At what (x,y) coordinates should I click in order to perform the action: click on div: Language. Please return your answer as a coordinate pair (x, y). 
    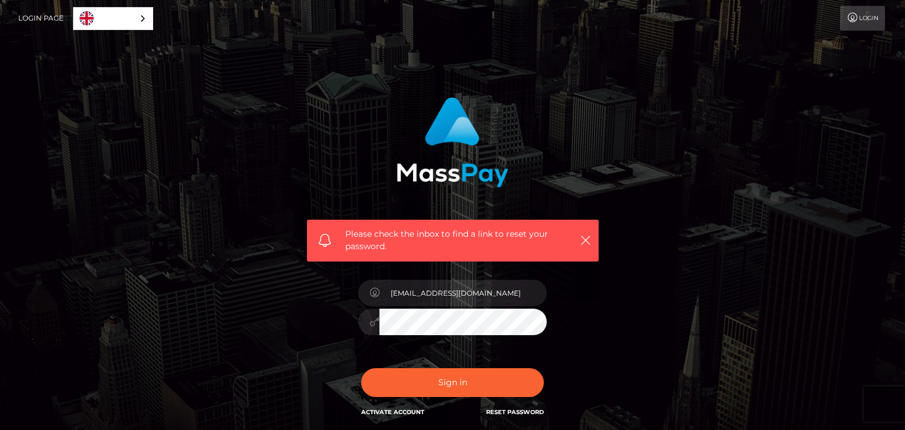
    Looking at the image, I should click on (113, 18).